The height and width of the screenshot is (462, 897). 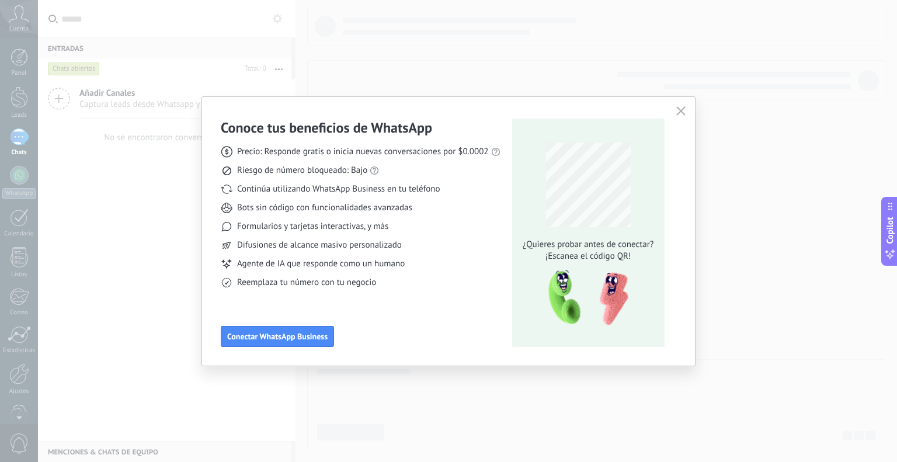 I want to click on button: Conectar WhatsApp Business, so click(x=277, y=336).